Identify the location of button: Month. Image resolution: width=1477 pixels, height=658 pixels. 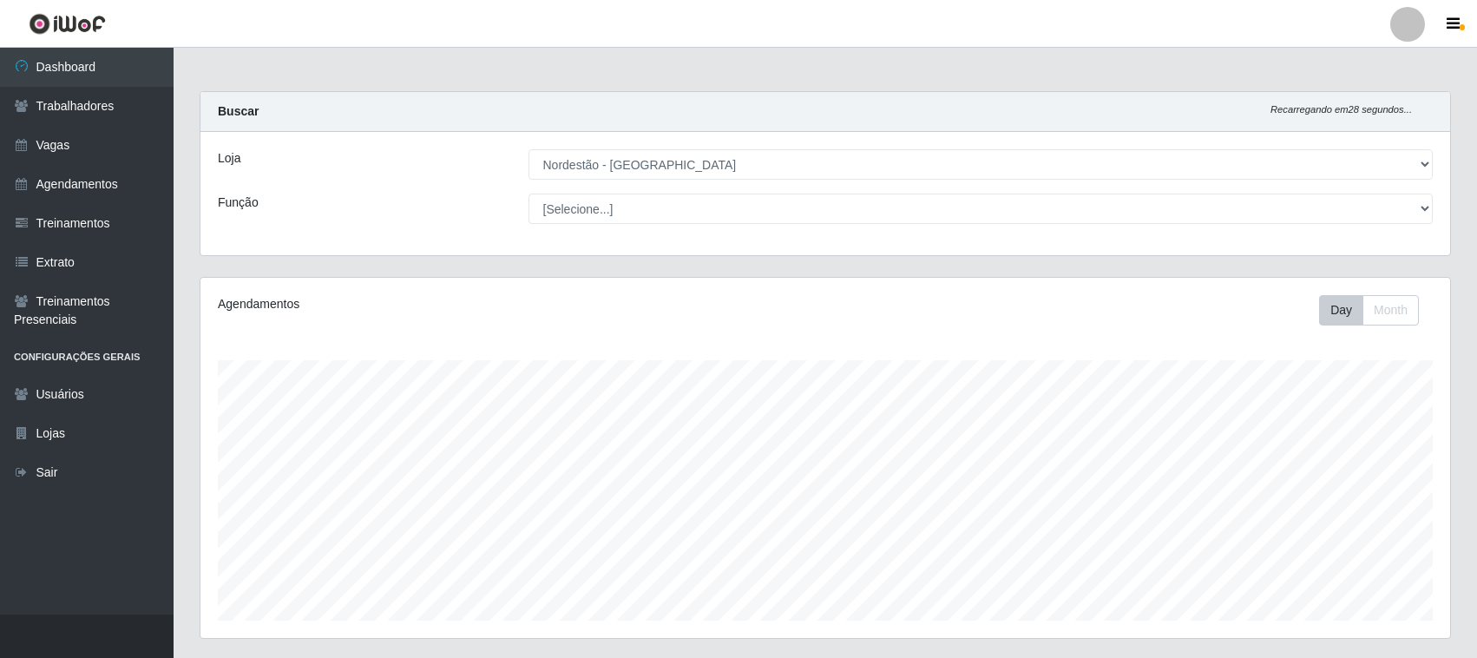
(1390, 310).